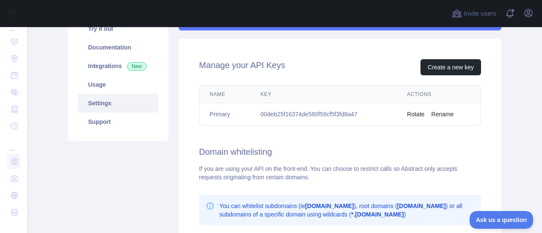 The image size is (542, 233). I want to click on button: Invite users, so click(474, 14).